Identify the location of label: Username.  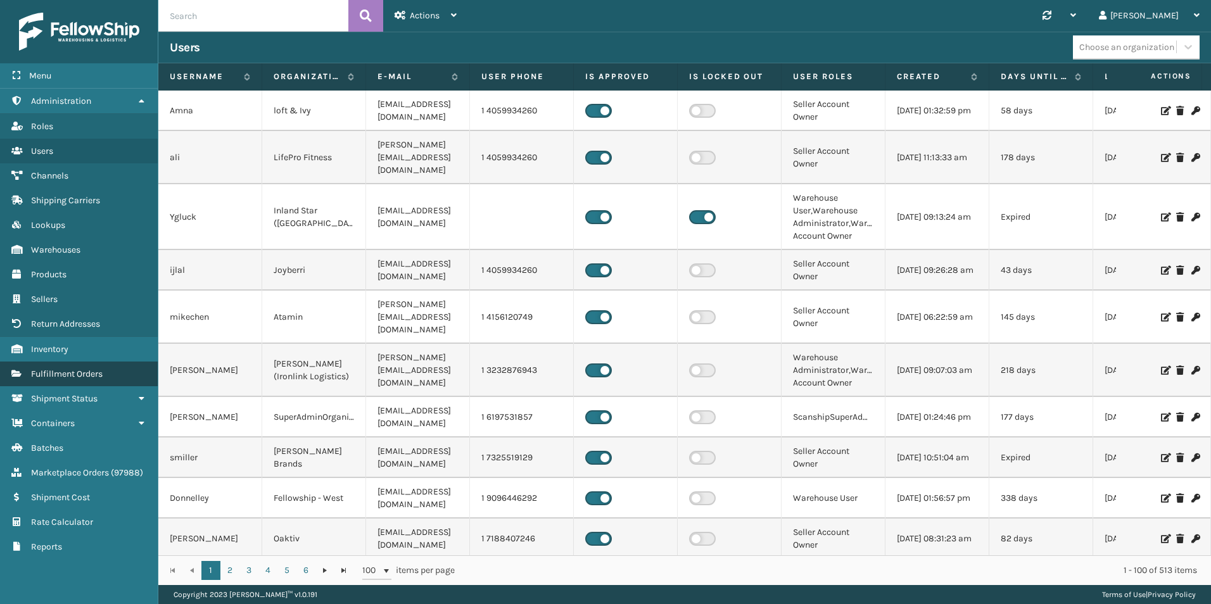
(203, 77).